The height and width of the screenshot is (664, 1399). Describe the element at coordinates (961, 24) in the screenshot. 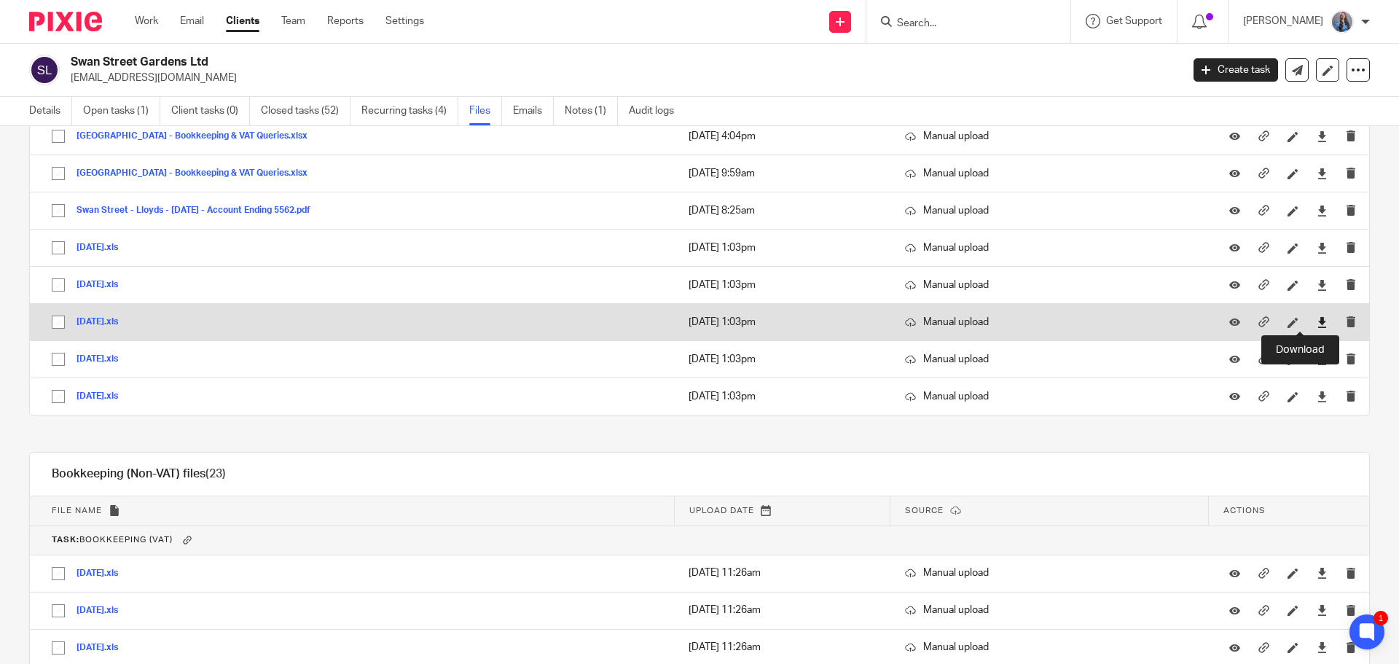

I see `input: Search` at that location.